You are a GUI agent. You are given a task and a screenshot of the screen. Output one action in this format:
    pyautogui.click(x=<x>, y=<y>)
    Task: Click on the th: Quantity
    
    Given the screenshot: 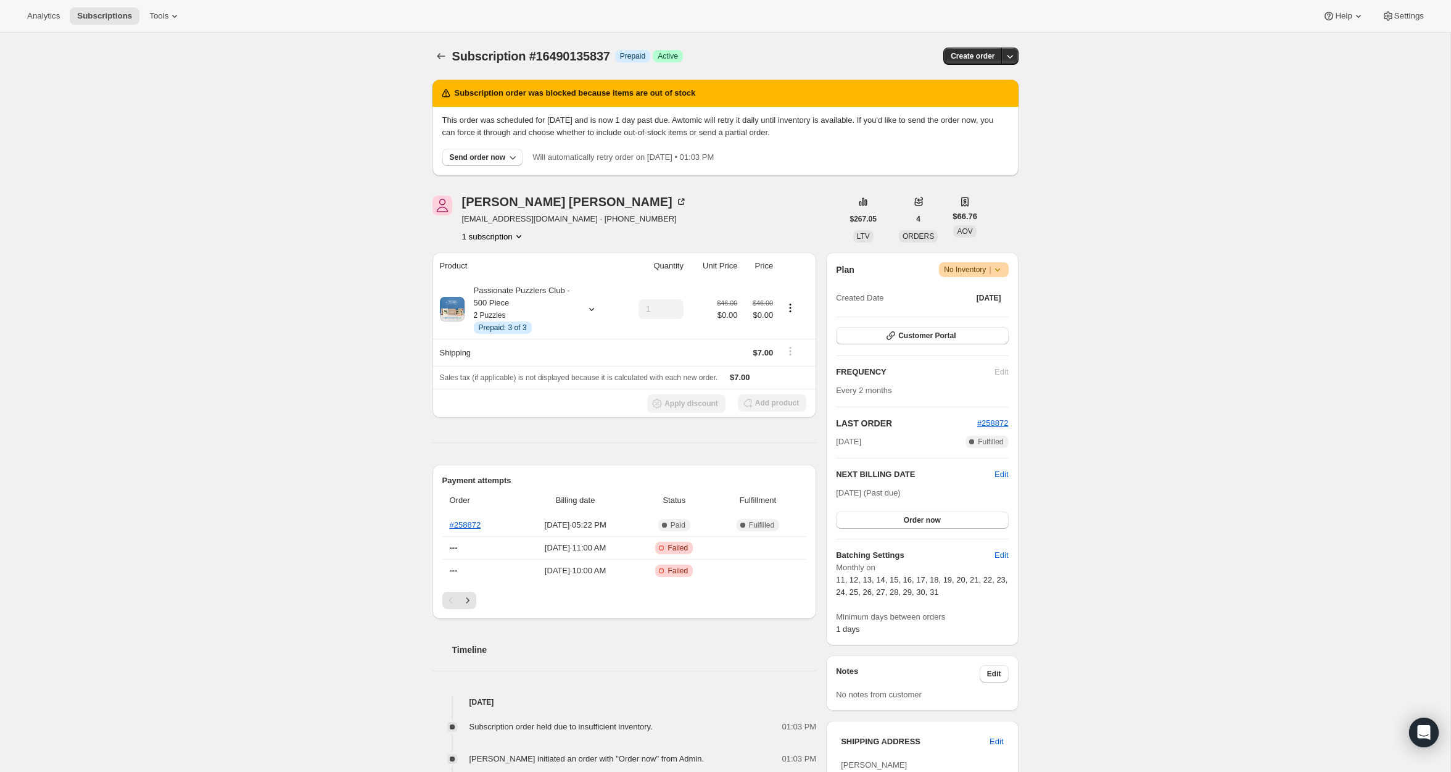 What is the action you would take?
    pyautogui.click(x=653, y=266)
    